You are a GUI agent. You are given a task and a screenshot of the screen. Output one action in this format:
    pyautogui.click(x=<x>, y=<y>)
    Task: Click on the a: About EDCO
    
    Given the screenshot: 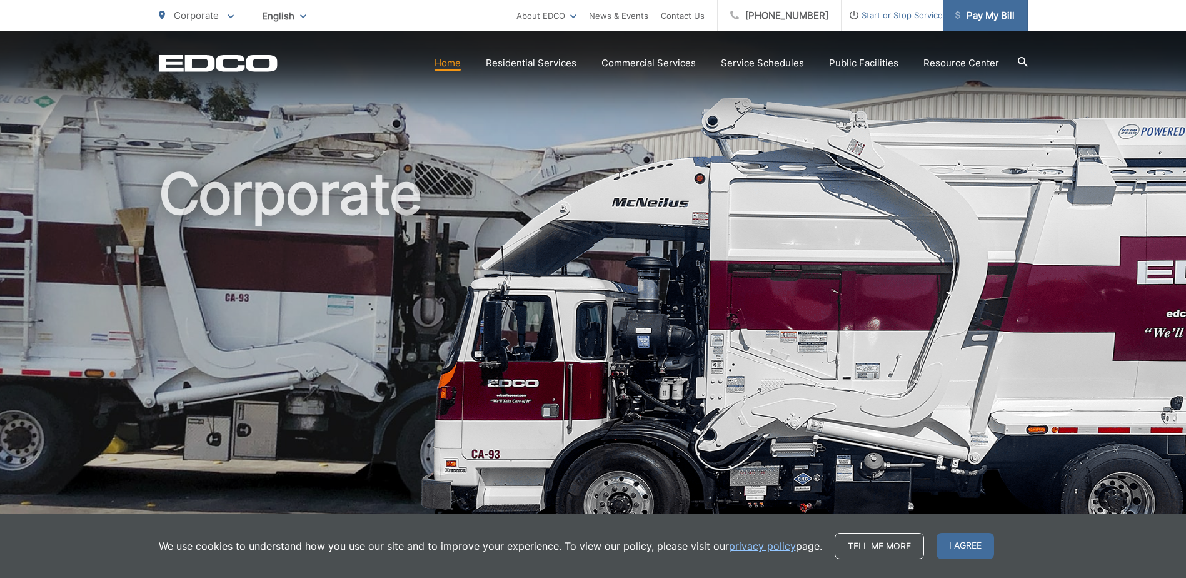 What is the action you would take?
    pyautogui.click(x=547, y=16)
    